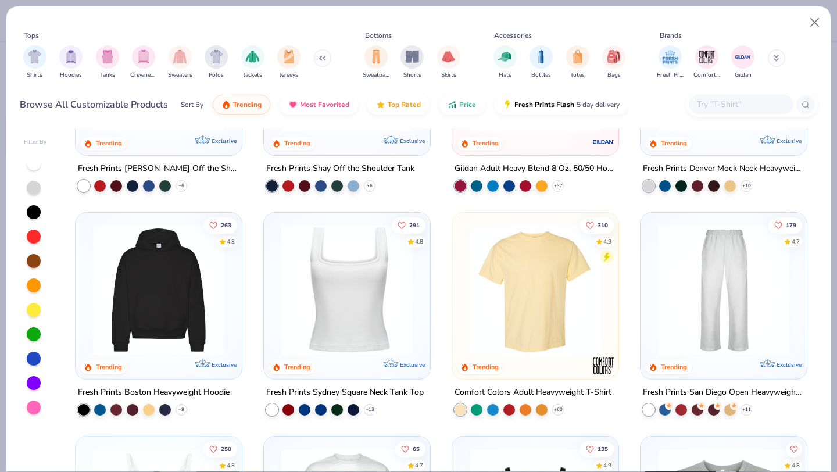  What do you see at coordinates (603, 142) in the screenshot?
I see `img: Gildan logo` at bounding box center [603, 142].